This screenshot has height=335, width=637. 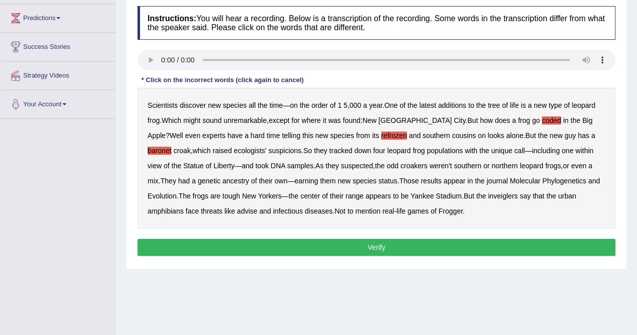 I want to click on b: including, so click(x=546, y=151).